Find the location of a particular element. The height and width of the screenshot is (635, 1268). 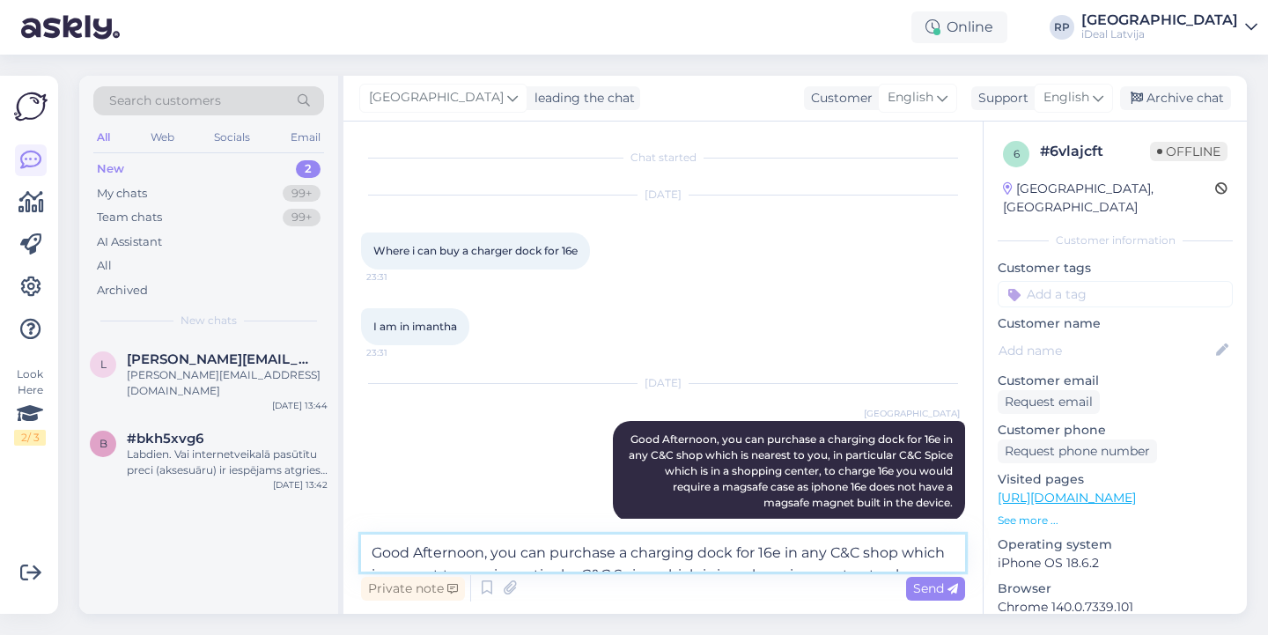

span: Where i can buy a charger dock for 16e is located at coordinates (475, 250).